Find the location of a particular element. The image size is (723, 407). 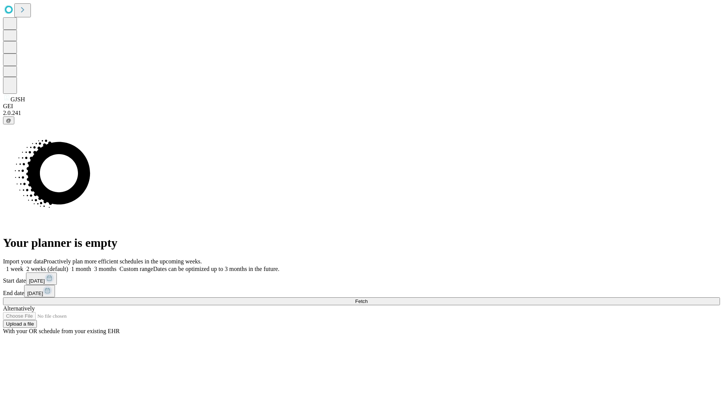

span: 3 months is located at coordinates (105, 269).